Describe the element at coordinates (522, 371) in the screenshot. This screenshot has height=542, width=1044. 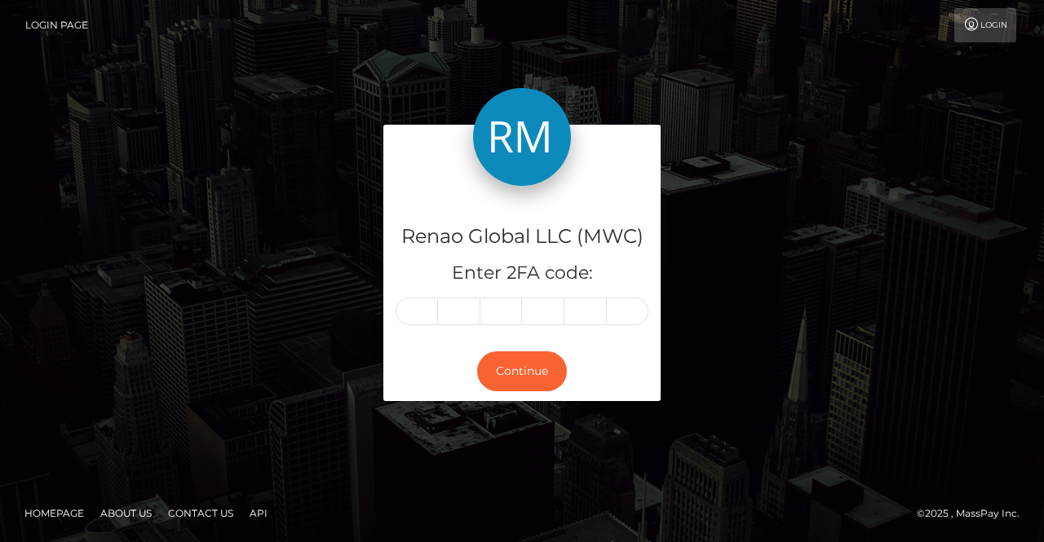
I see `button: Continue` at that location.